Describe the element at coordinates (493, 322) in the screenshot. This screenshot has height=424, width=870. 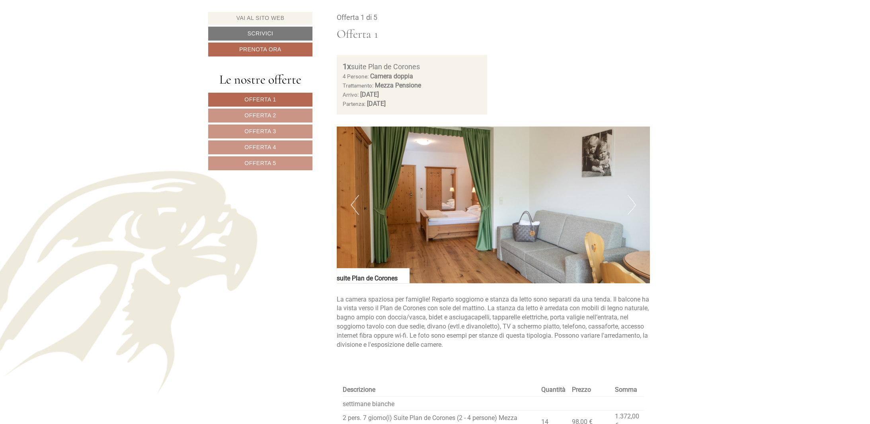
I see `p: La camera spaziosa per famiglie! Reparto soggiorno e stanza da letto sono separati da una tenda. ...` at that location.